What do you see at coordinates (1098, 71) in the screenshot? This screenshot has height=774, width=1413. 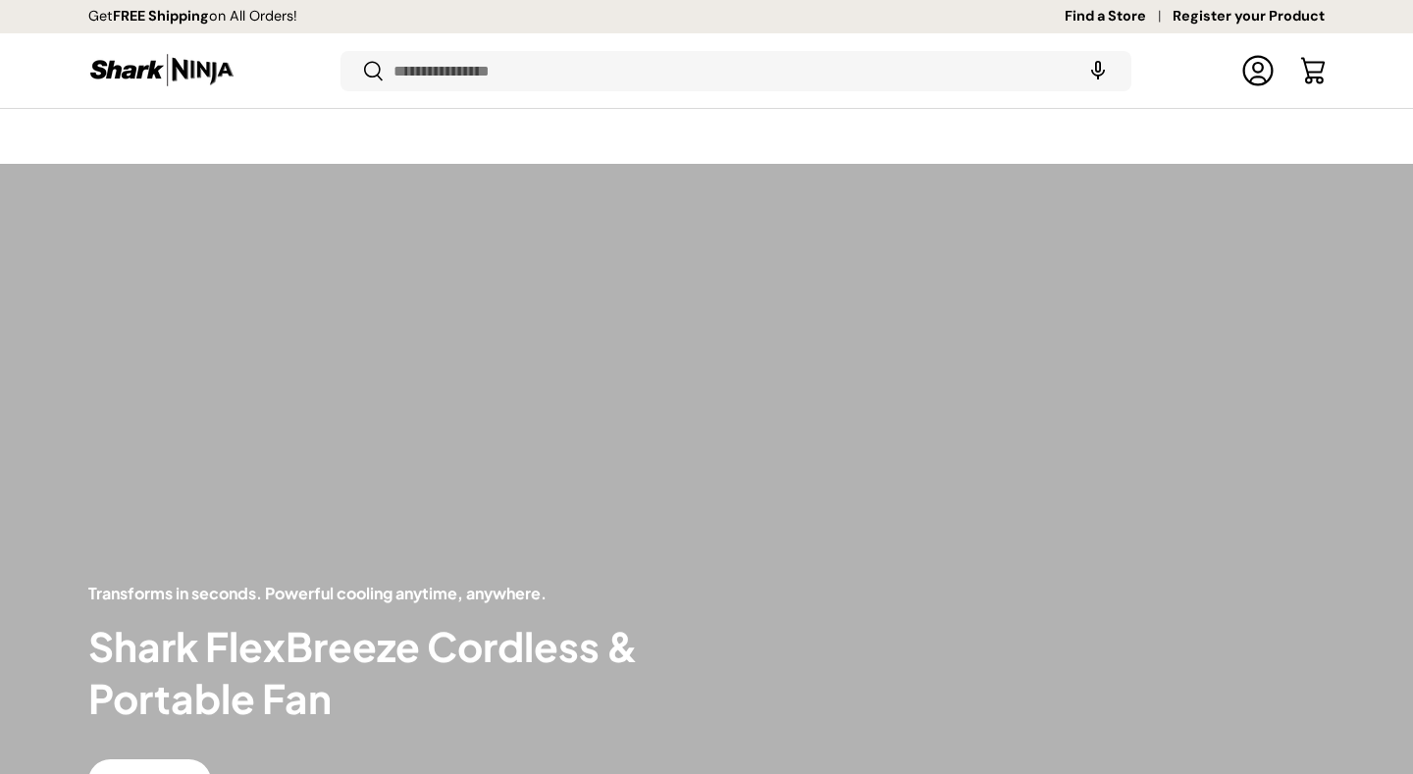 I see `speech-search-button: Search by voice` at bounding box center [1098, 71].